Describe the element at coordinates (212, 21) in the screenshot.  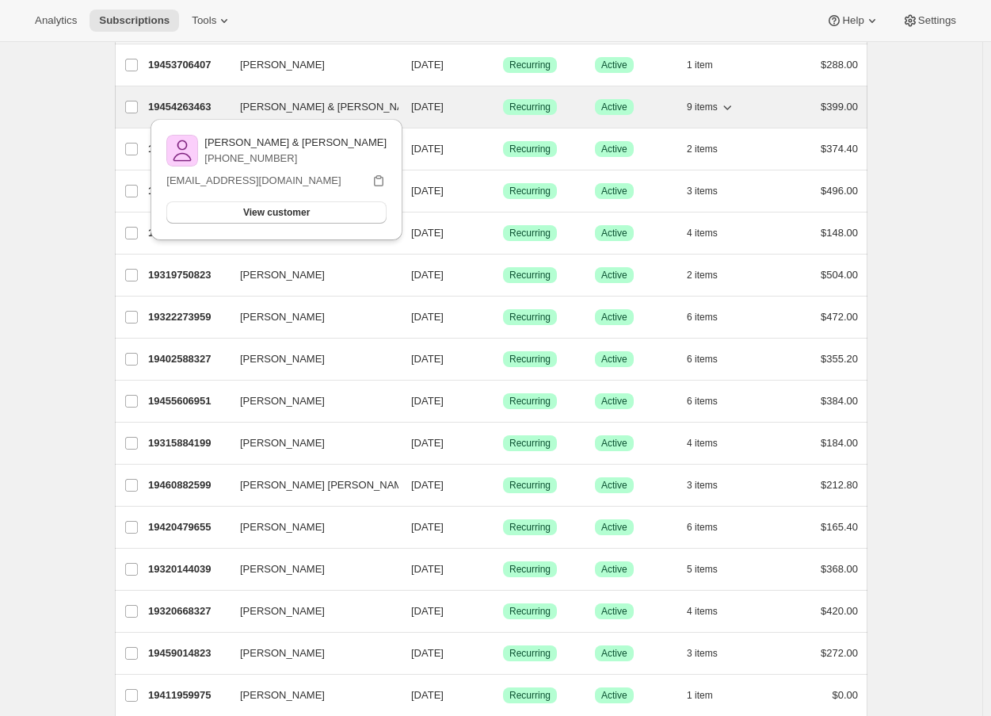
I see `button: Tools` at that location.